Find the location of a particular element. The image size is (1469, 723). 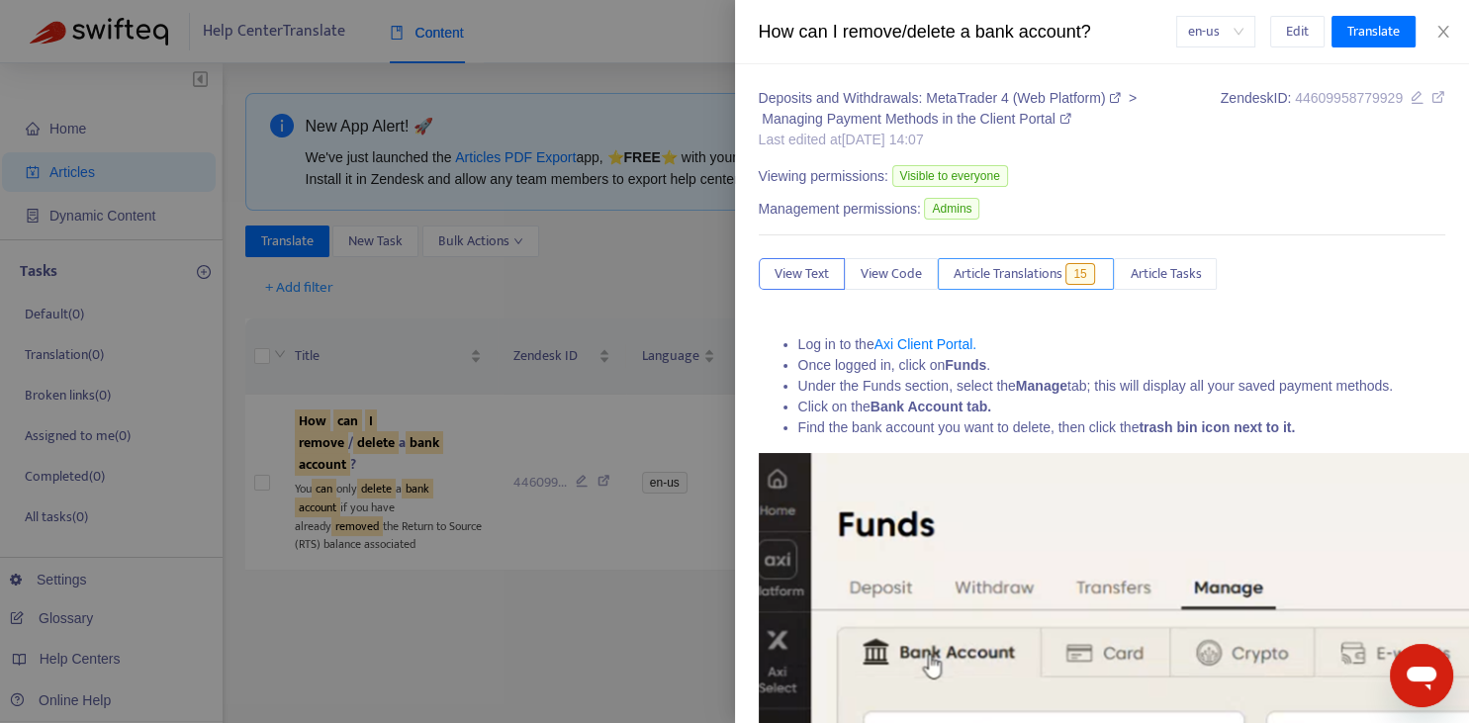

button: View Text is located at coordinates (801, 274).